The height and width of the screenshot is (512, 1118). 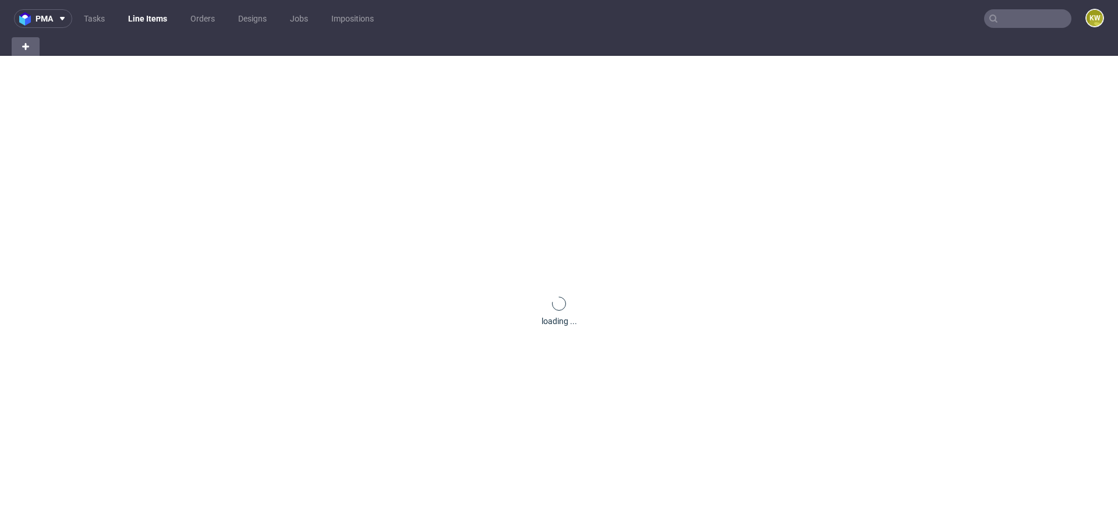 What do you see at coordinates (252, 19) in the screenshot?
I see `a: Designs` at bounding box center [252, 19].